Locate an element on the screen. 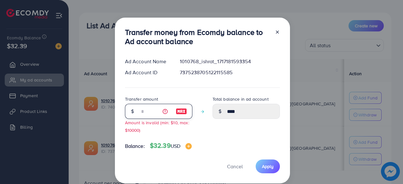  h3: Transfer money from Ecomdy balance to Ad account balance is located at coordinates (197, 37).